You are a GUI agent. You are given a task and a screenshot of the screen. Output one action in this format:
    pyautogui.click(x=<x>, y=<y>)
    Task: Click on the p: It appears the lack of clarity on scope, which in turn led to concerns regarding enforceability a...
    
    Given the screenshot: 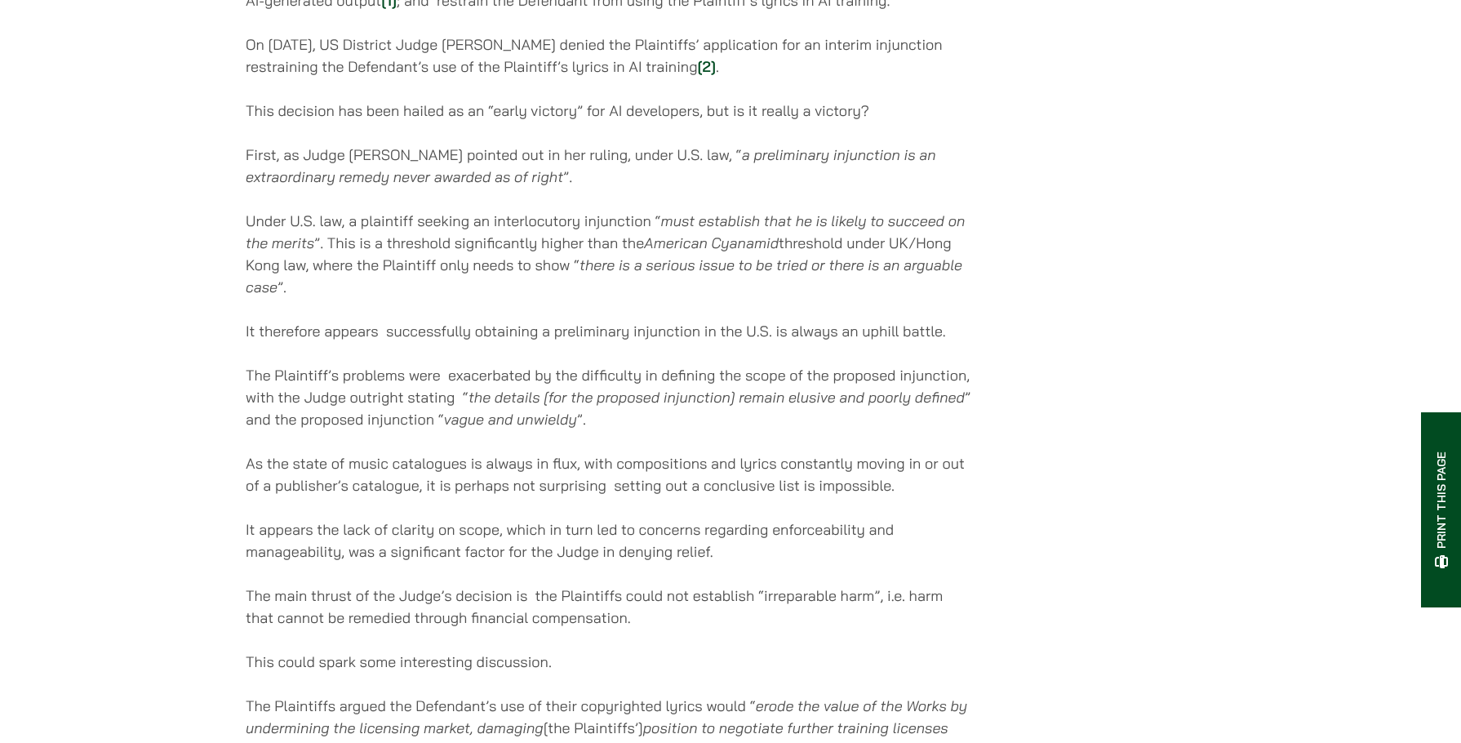 What is the action you would take?
    pyautogui.click(x=609, y=540)
    